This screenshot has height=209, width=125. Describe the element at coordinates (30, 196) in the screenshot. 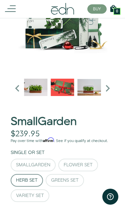

I see `button: Variety Set` at that location.